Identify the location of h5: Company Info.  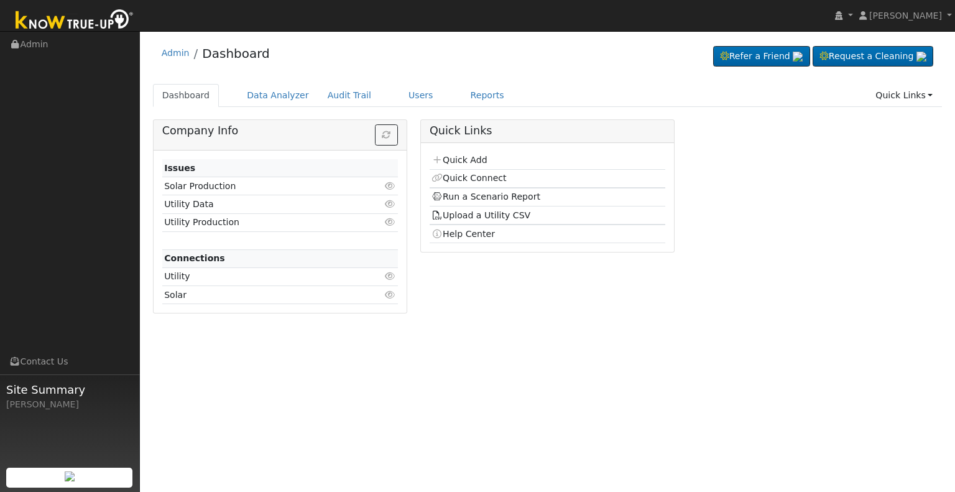
(280, 131).